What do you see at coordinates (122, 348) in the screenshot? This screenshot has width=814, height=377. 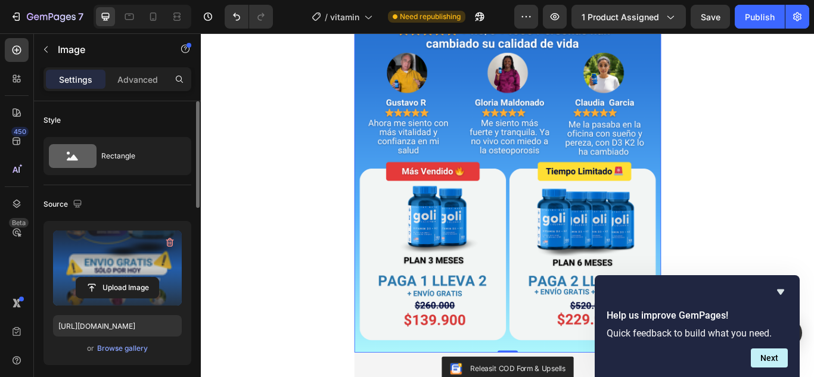 I see `button: Browse gallery` at bounding box center [122, 348].